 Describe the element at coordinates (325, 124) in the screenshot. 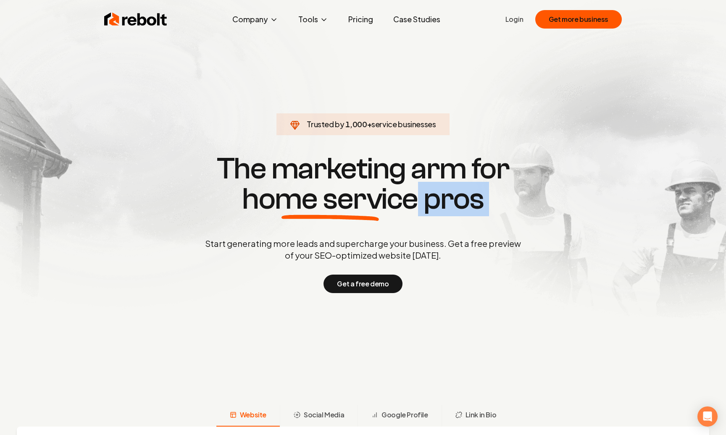

I see `span: Trusted by` at that location.